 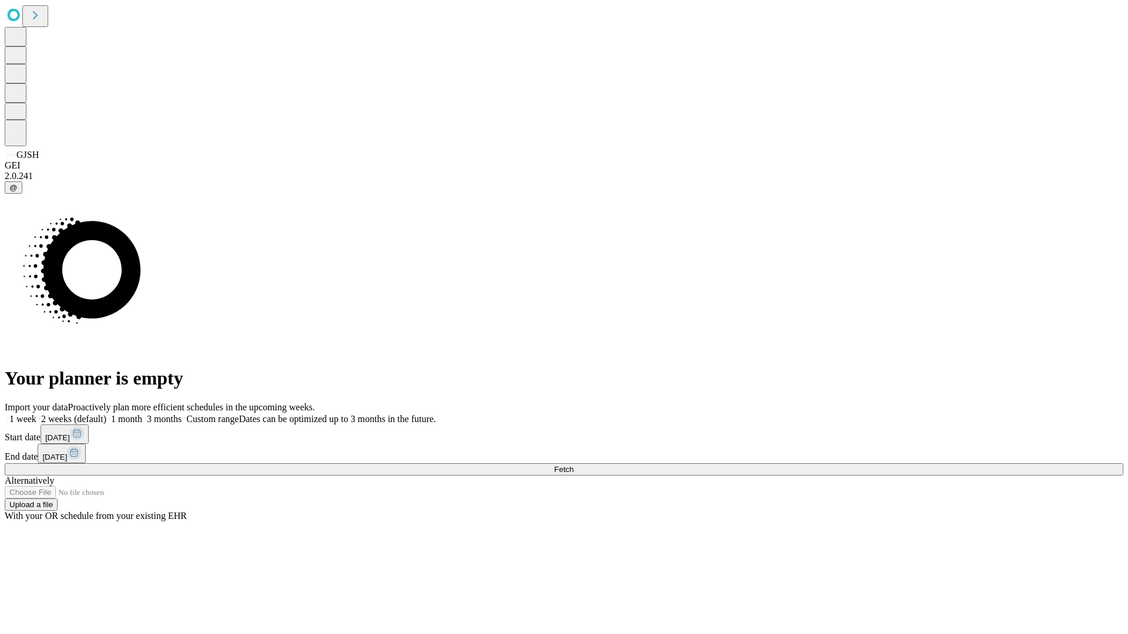 I want to click on span: Alternatively, so click(x=29, y=480).